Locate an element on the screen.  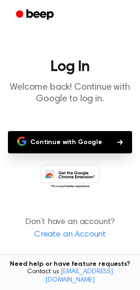
a: Beep is located at coordinates (35, 15).